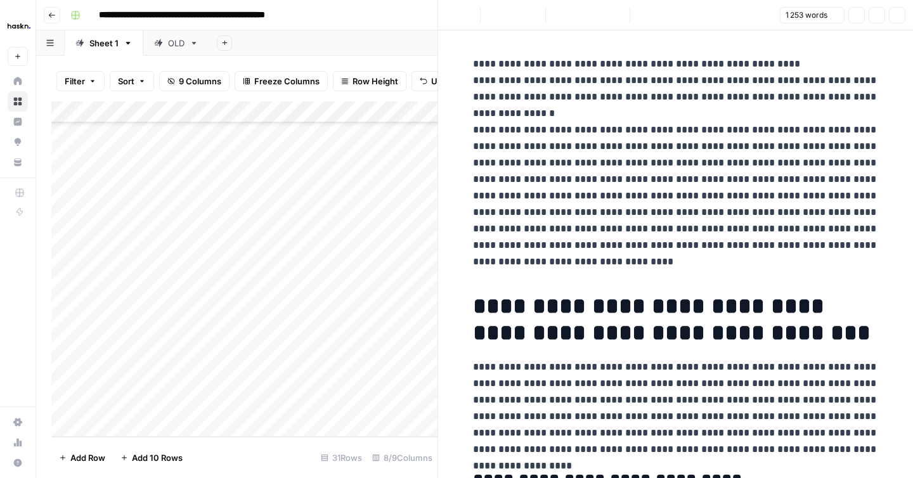  Describe the element at coordinates (157, 458) in the screenshot. I see `span: Add 10 Rows` at that location.